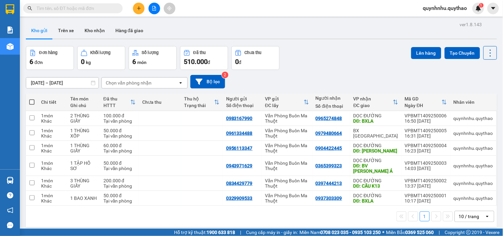 Image resolution: width=503 pixels, height=236 pixels. What do you see at coordinates (65, 10) in the screenshot?
I see `span: Nhận:` at bounding box center [65, 10].